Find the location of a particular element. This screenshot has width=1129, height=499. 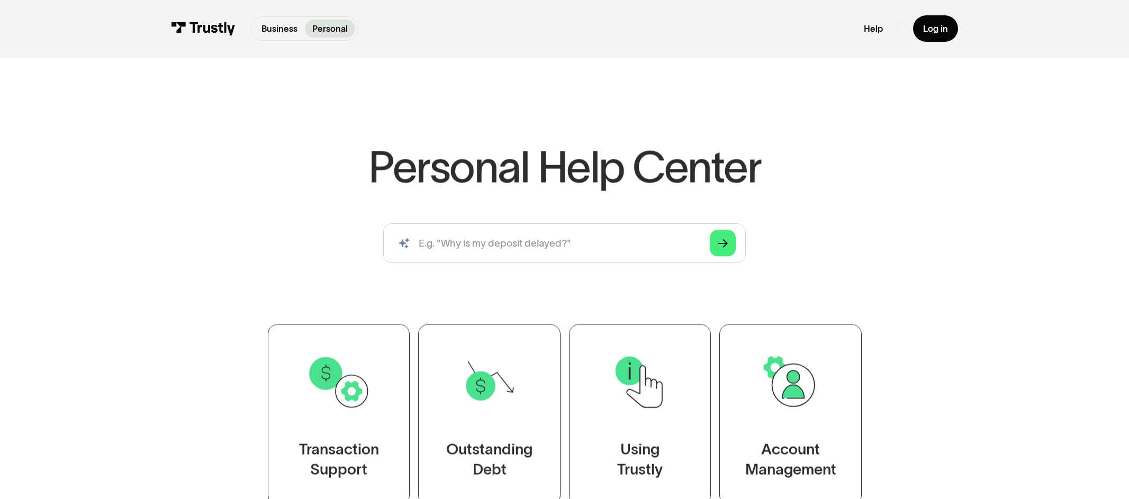

div: Transaction Support is located at coordinates (338, 459).